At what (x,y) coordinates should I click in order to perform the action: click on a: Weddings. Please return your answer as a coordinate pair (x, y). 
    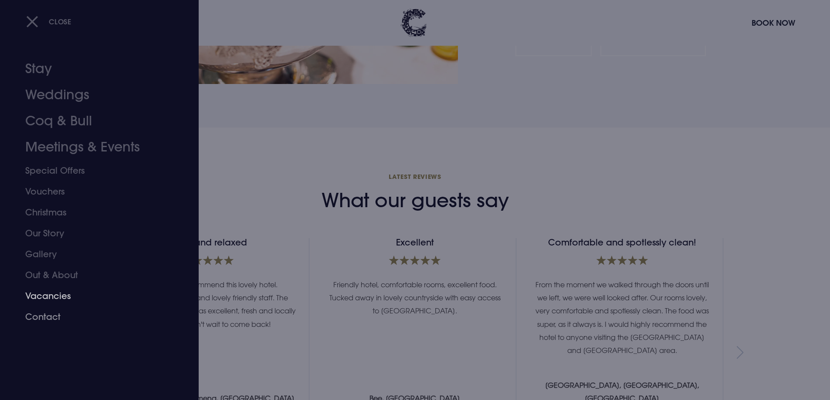
    Looking at the image, I should click on (94, 95).